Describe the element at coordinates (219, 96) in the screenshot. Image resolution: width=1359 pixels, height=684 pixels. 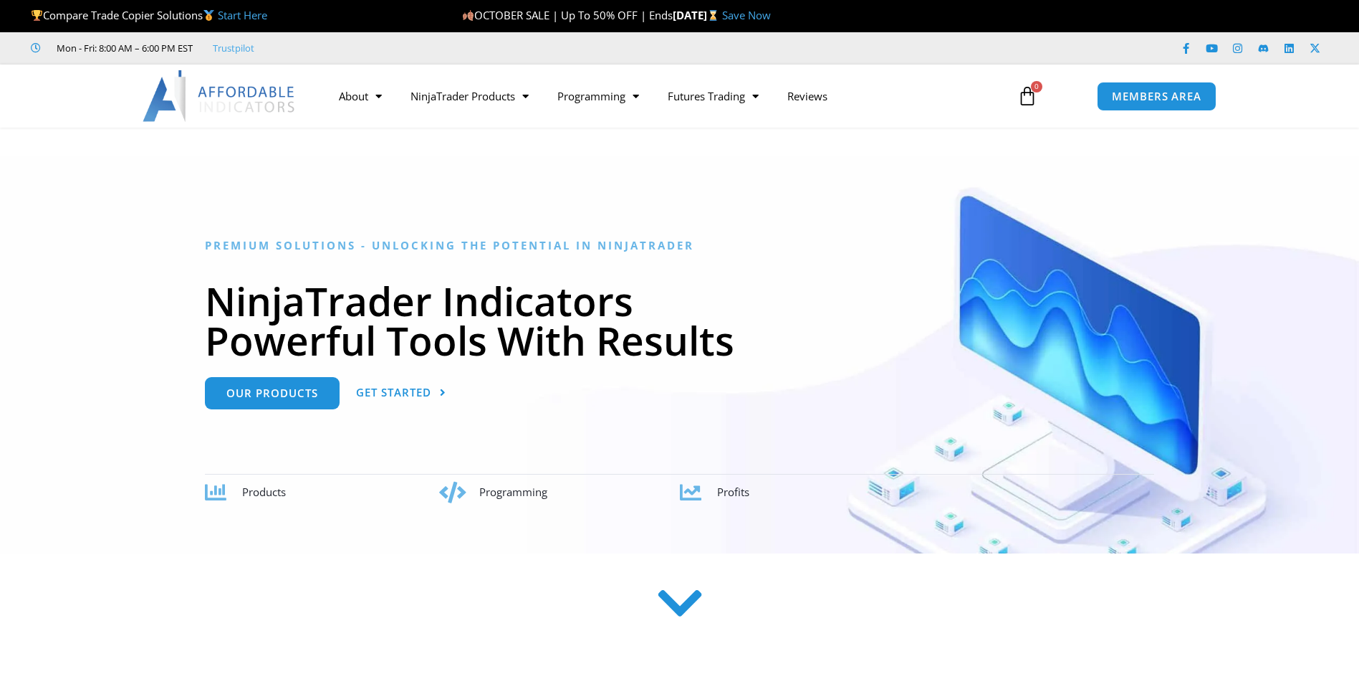
I see `img: LogoAI | Affordable Indicators – NinjaTrader` at that location.